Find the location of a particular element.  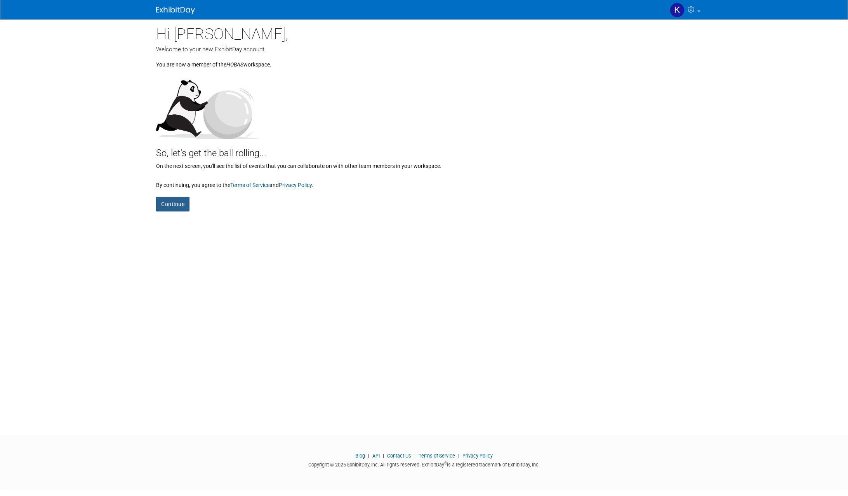

div: Welcome to your new ExhibitDay account. is located at coordinates (424, 49).